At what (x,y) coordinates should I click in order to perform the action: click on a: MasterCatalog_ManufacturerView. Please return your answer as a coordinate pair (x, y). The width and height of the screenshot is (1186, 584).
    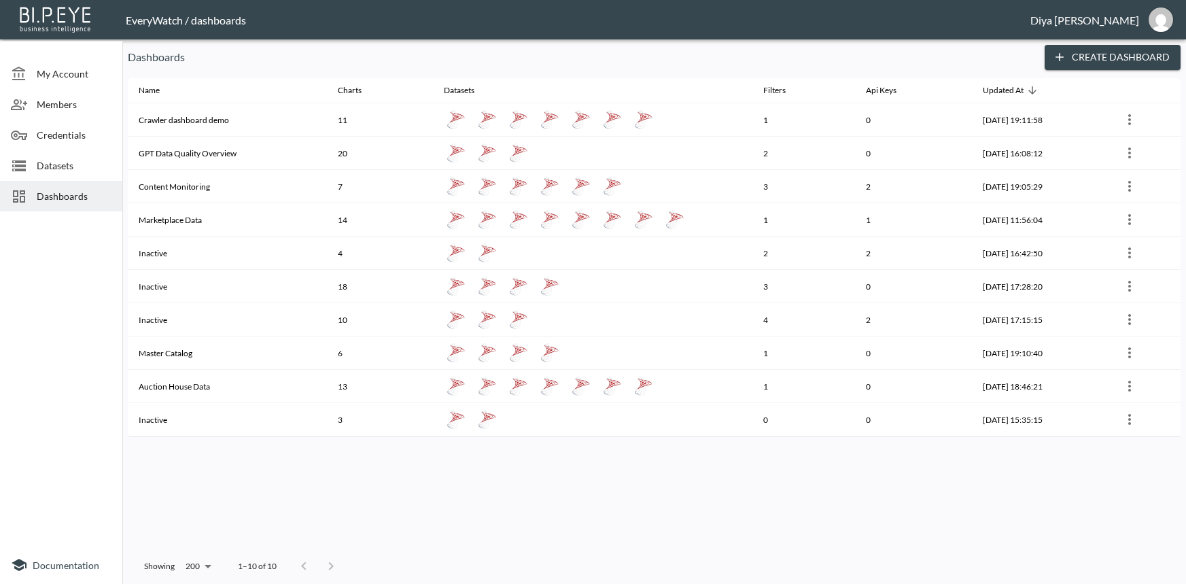
    Looking at the image, I should click on (456, 353).